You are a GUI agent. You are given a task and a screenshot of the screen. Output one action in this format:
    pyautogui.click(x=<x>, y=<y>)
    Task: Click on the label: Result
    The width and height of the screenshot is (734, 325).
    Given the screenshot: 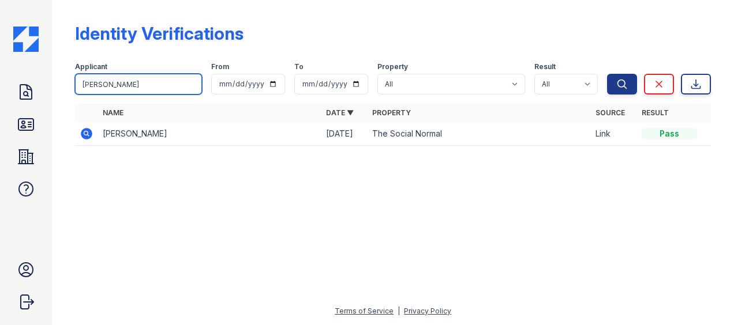 What is the action you would take?
    pyautogui.click(x=544, y=67)
    